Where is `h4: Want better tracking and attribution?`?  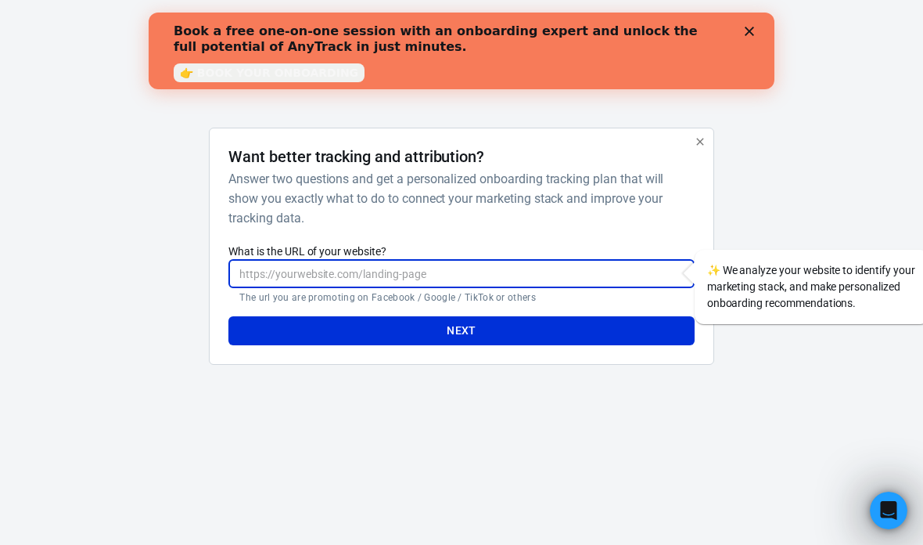 h4: Want better tracking and attribution? is located at coordinates (356, 156).